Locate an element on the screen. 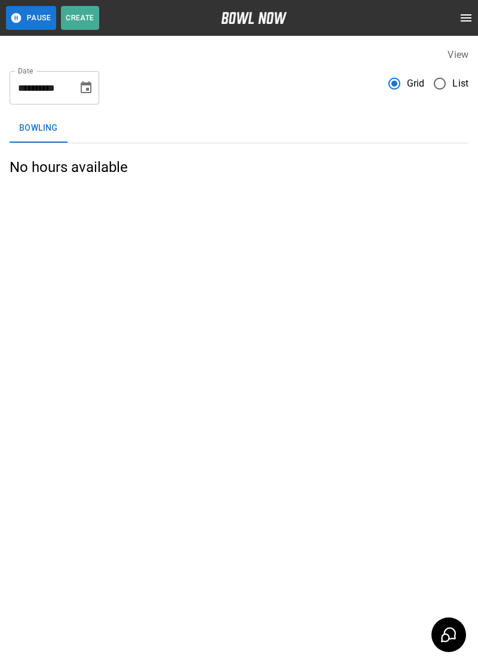  span: Grid is located at coordinates (416, 84).